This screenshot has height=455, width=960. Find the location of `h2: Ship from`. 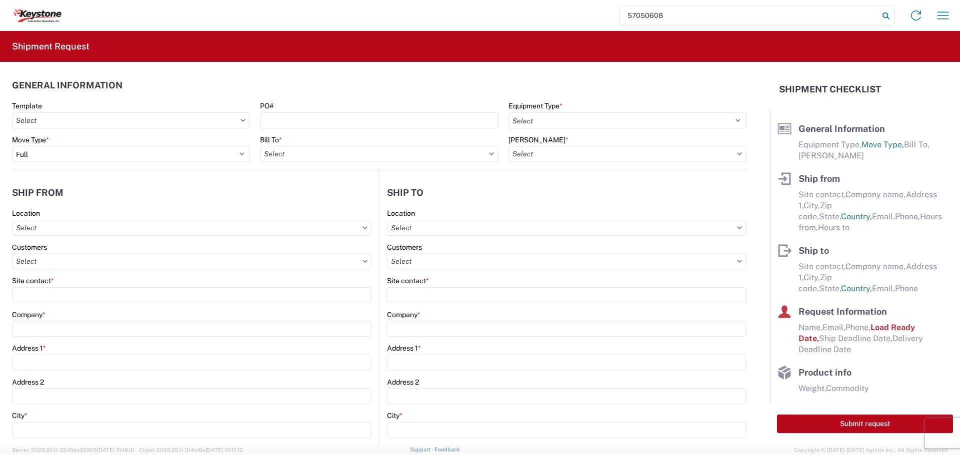

h2: Ship from is located at coordinates (37, 193).